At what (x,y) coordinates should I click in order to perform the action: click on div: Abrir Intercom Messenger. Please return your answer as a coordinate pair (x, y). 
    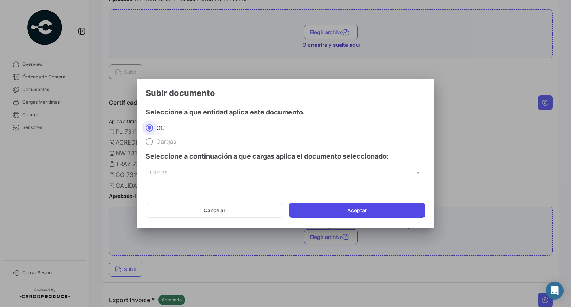
    Looking at the image, I should click on (555, 291).